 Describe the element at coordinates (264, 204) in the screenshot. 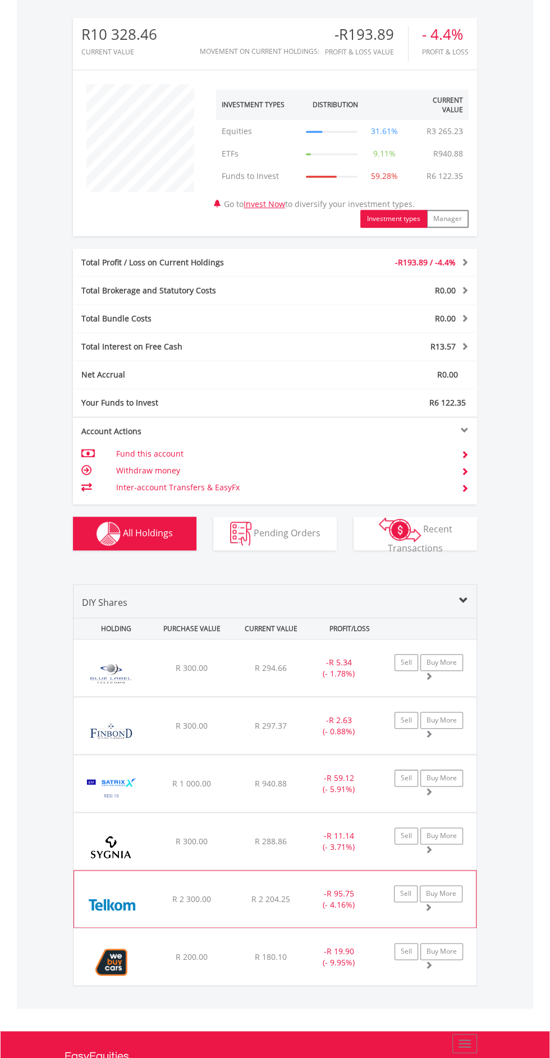

I see `a: Invest Now` at that location.